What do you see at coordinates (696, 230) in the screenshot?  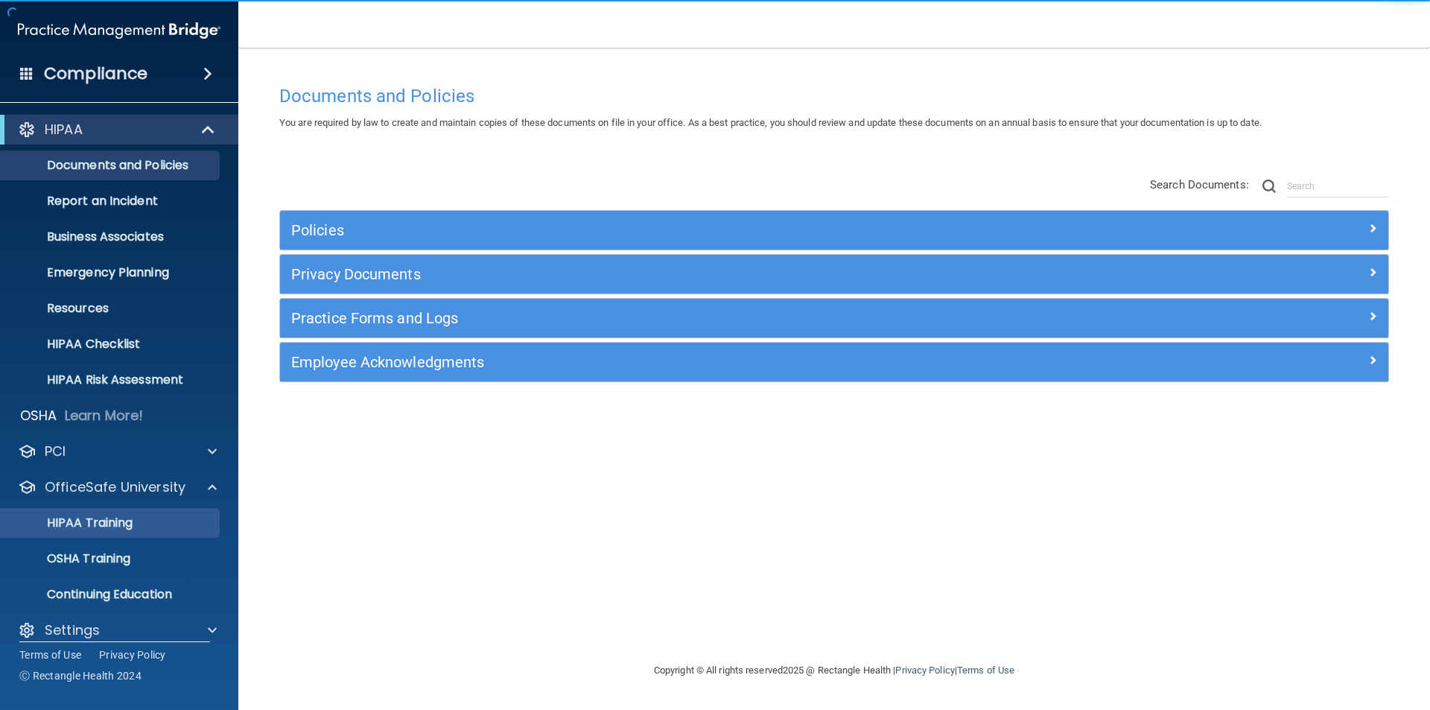 I see `h5: Policies` at bounding box center [696, 230].